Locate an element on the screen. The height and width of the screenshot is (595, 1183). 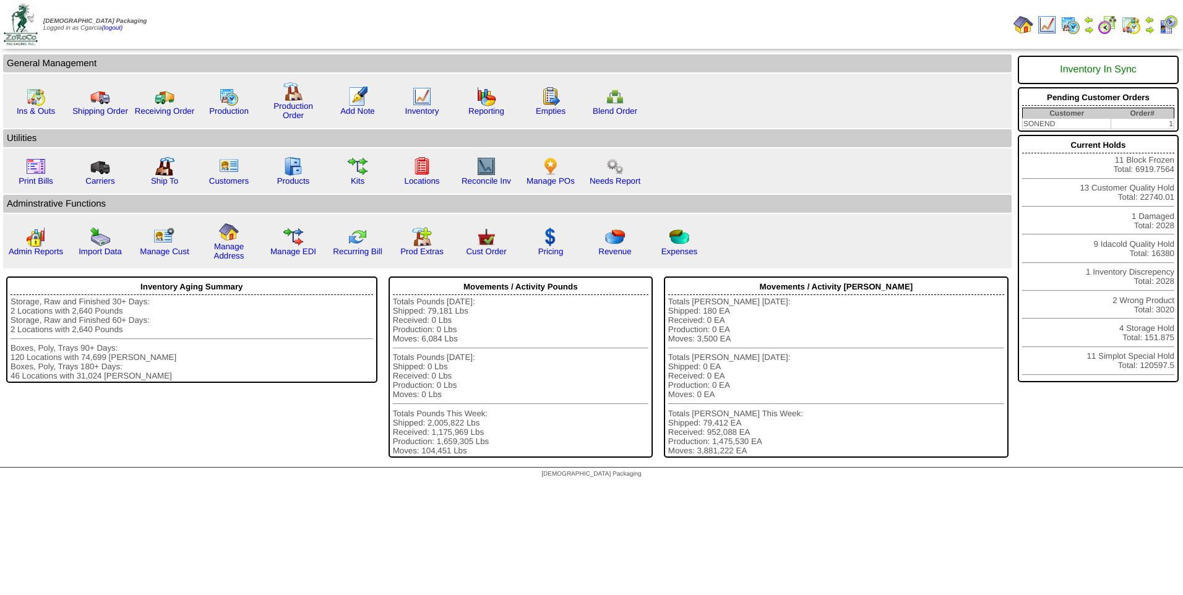
div: Inventory Aging Summary is located at coordinates (192, 287).